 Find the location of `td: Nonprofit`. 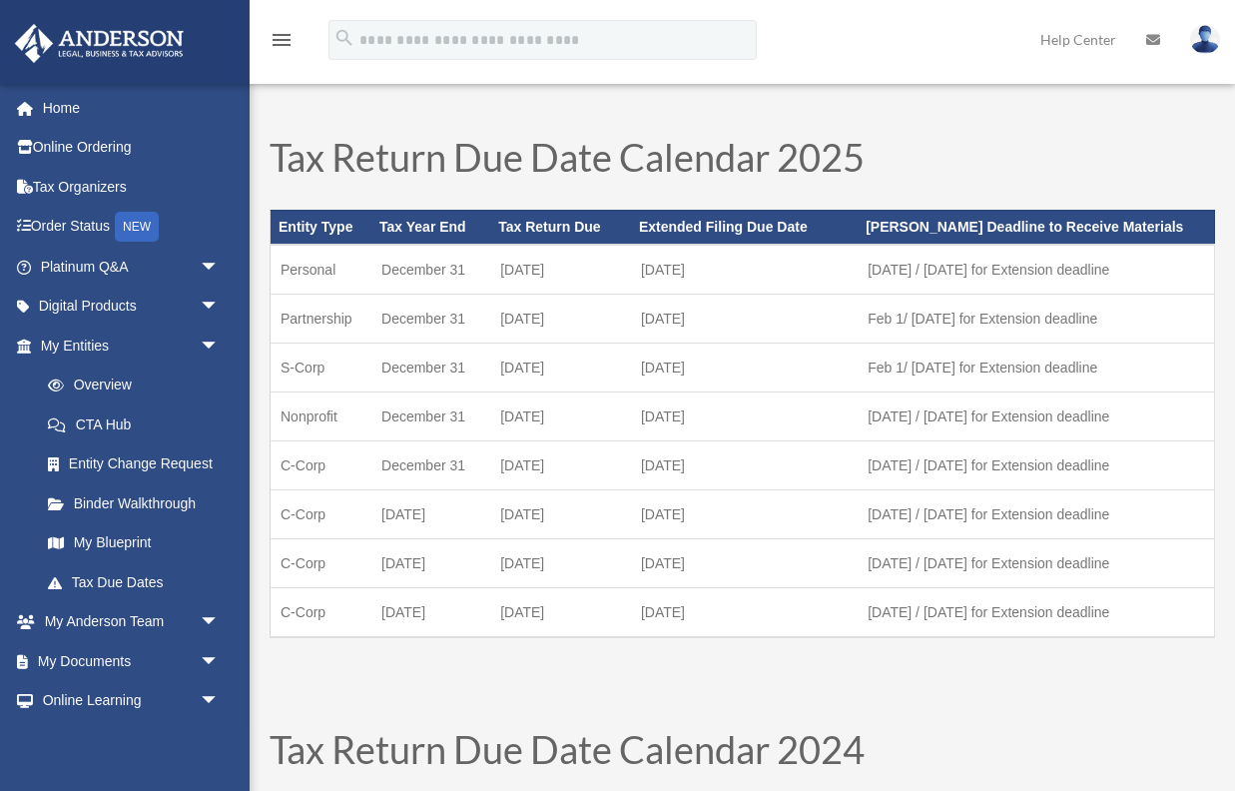

td: Nonprofit is located at coordinates (322, 415).